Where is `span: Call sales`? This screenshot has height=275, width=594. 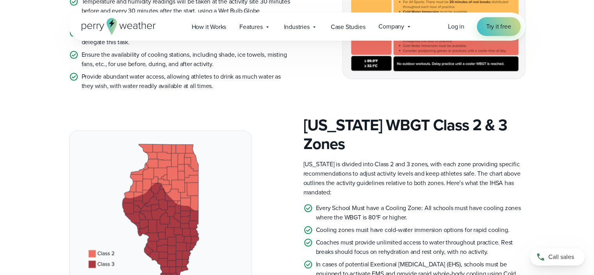 span: Call sales is located at coordinates (562, 257).